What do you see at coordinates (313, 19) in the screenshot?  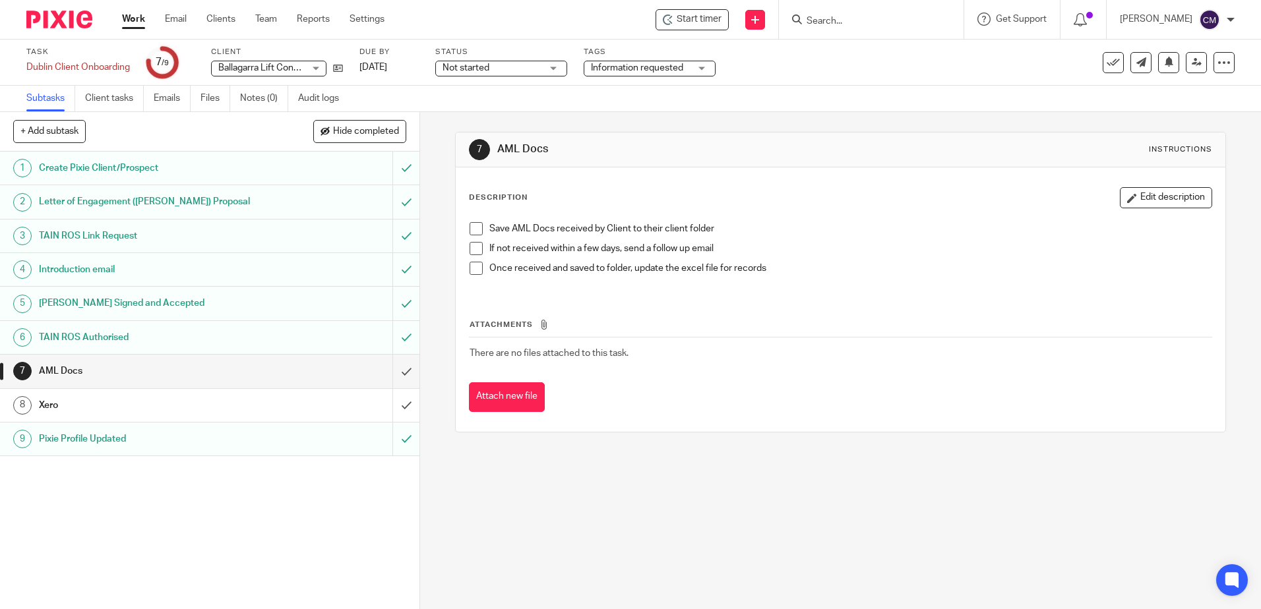 I see `a: Reports` at bounding box center [313, 19].